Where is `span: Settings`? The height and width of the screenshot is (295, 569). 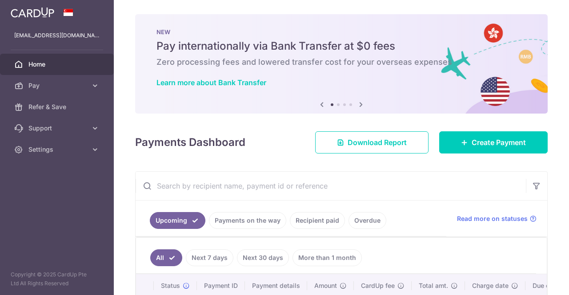 span: Settings is located at coordinates (58, 150).